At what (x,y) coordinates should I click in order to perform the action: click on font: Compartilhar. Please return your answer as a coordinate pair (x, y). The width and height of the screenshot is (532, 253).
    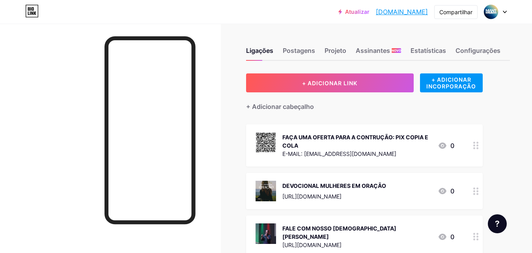
    Looking at the image, I should click on (456, 12).